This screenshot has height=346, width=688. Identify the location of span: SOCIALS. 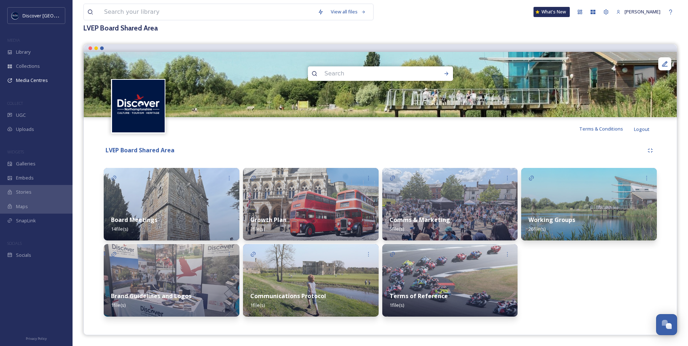
(15, 243).